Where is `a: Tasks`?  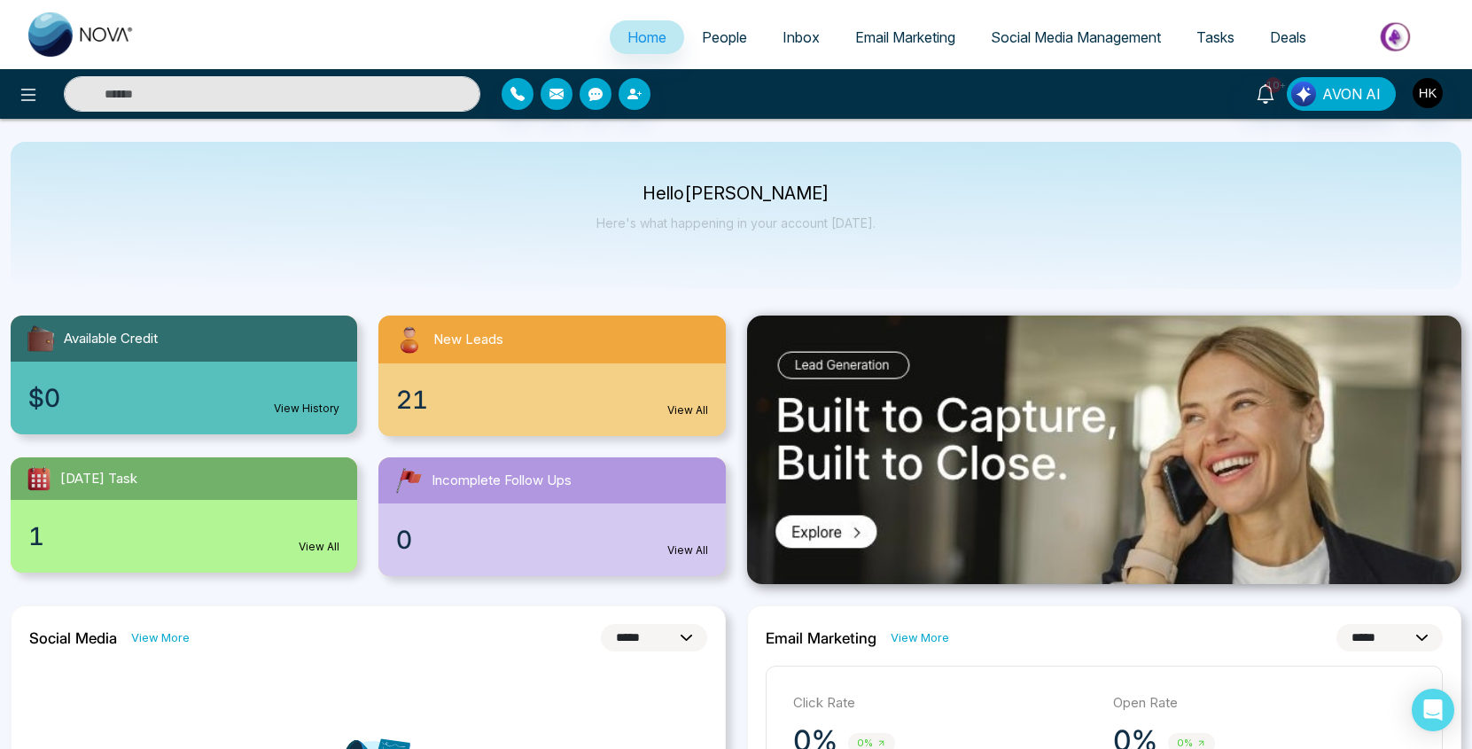
a: Tasks is located at coordinates (1215, 37).